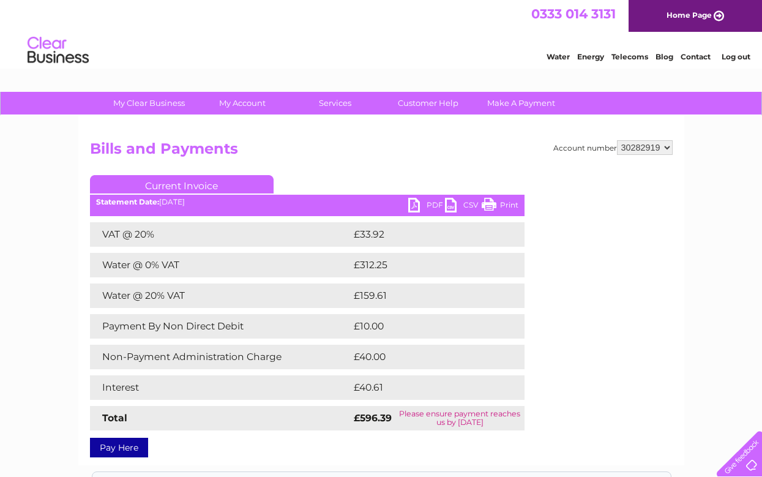 This screenshot has width=762, height=477. Describe the element at coordinates (500, 206) in the screenshot. I see `a: Print` at that location.